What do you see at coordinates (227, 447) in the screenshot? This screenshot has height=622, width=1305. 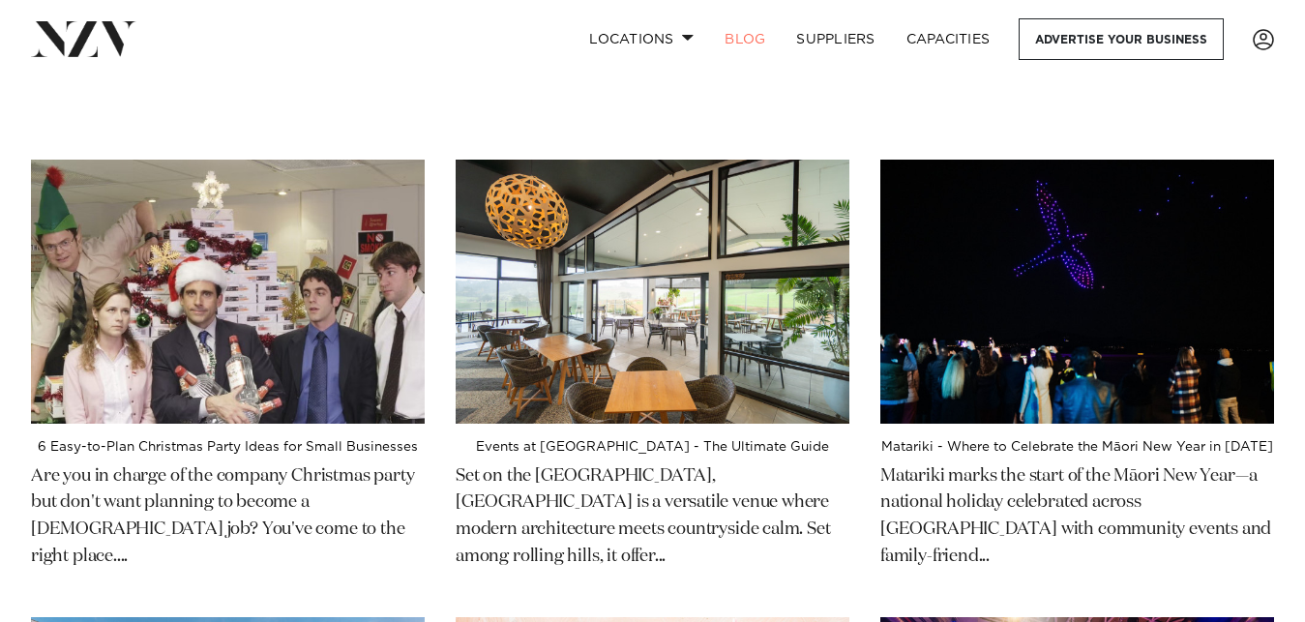 I see `h4: 6 Easy-to-Plan Christmas Party Ideas for Small Businesses` at bounding box center [227, 447].